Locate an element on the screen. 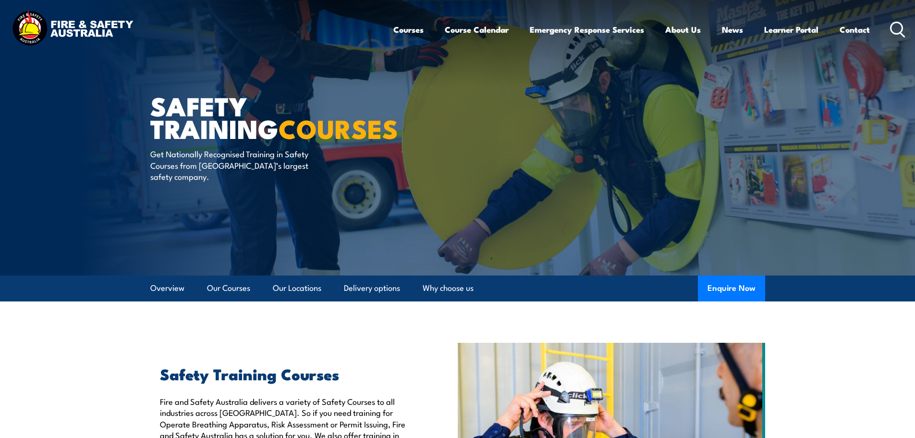 Image resolution: width=915 pixels, height=438 pixels. a: Course Calendar is located at coordinates (476, 29).